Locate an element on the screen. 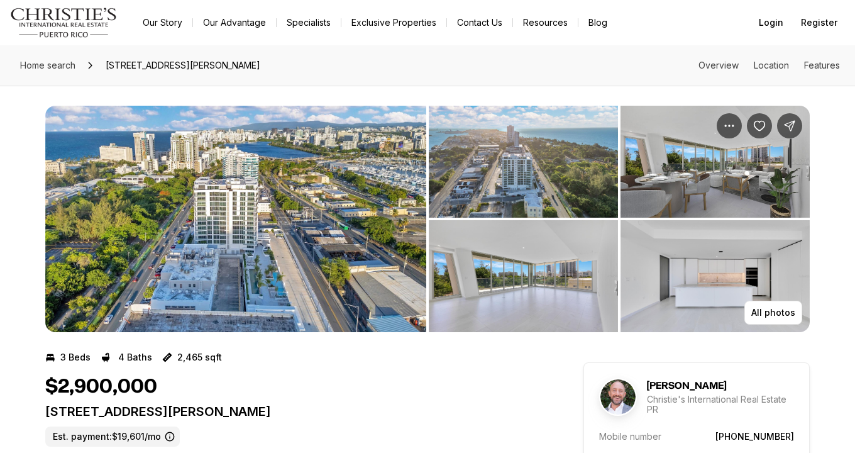 This screenshot has height=453, width=855. button: Register is located at coordinates (820, 23).